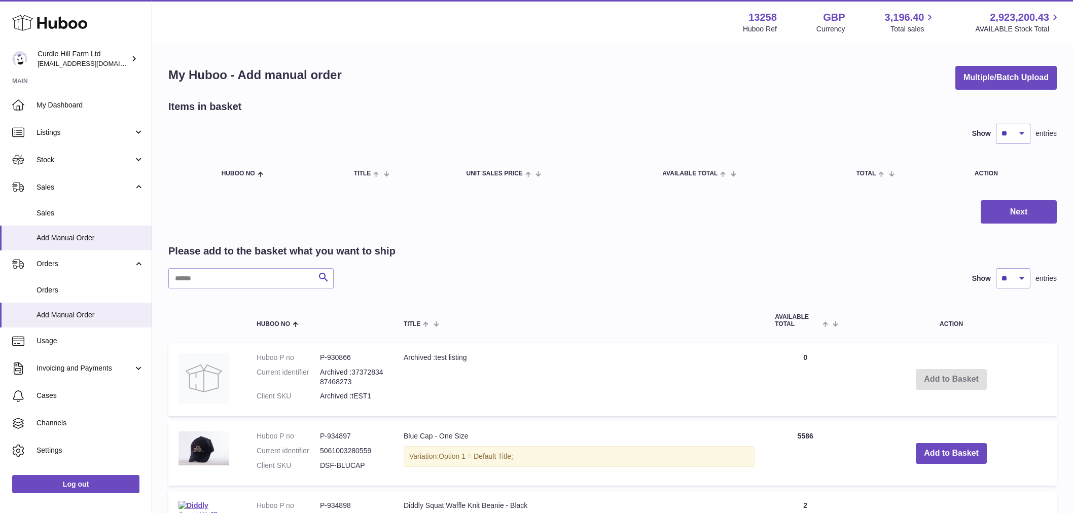 This screenshot has height=513, width=1073. What do you see at coordinates (913, 29) in the screenshot?
I see `span: Total sales` at bounding box center [913, 29].